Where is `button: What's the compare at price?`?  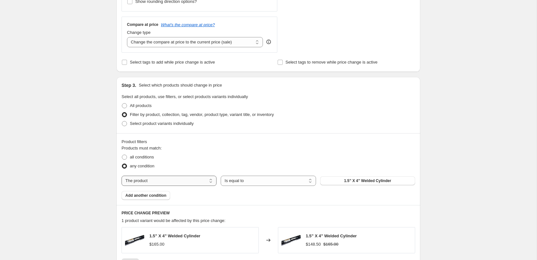
button: What's the compare at price? is located at coordinates (188, 25).